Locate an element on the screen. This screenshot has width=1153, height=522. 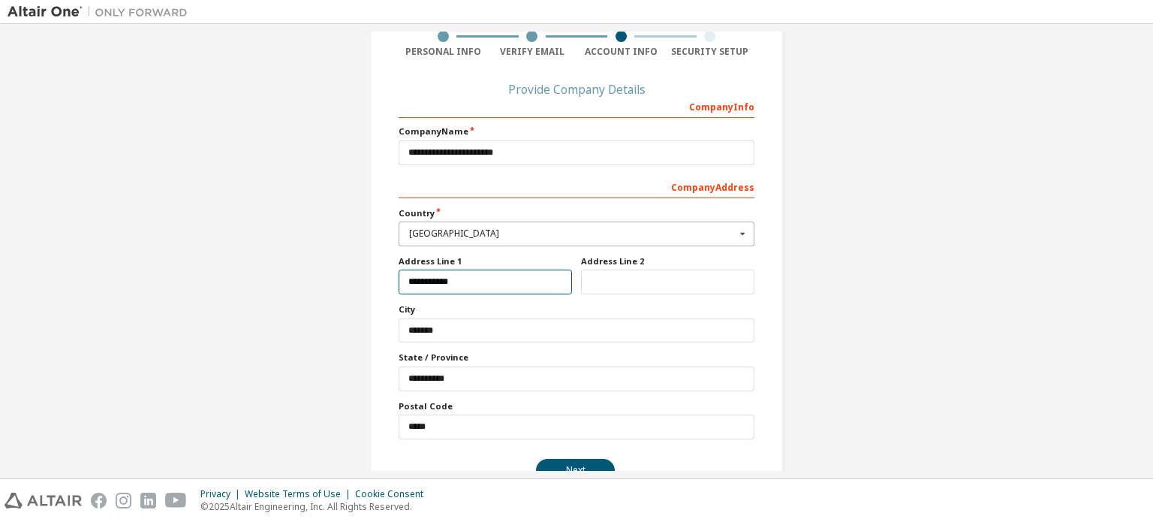
p: © 2025 Altair Engineering, Inc. All Rights Reserved. is located at coordinates (316, 506).